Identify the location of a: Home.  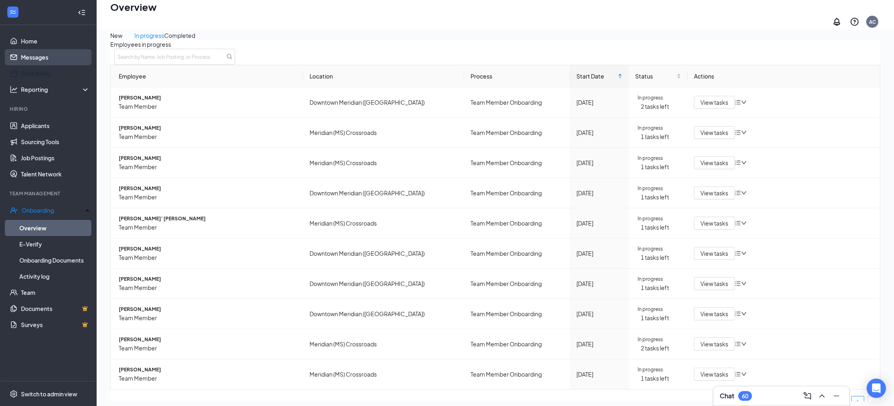
(55, 41).